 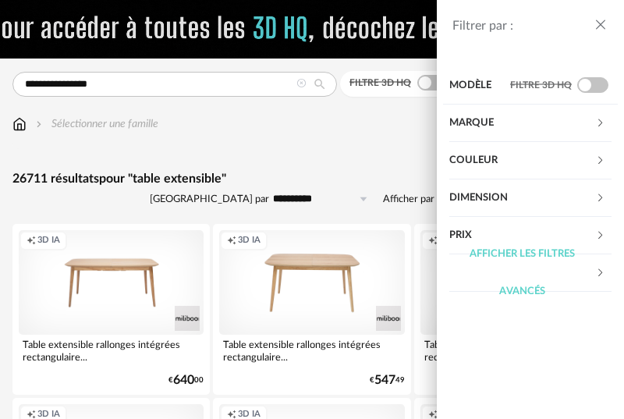 I want to click on div: Modèle, so click(x=480, y=86).